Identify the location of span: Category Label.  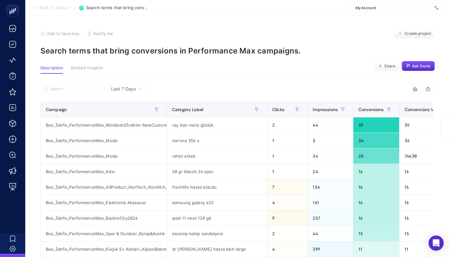
(188, 109).